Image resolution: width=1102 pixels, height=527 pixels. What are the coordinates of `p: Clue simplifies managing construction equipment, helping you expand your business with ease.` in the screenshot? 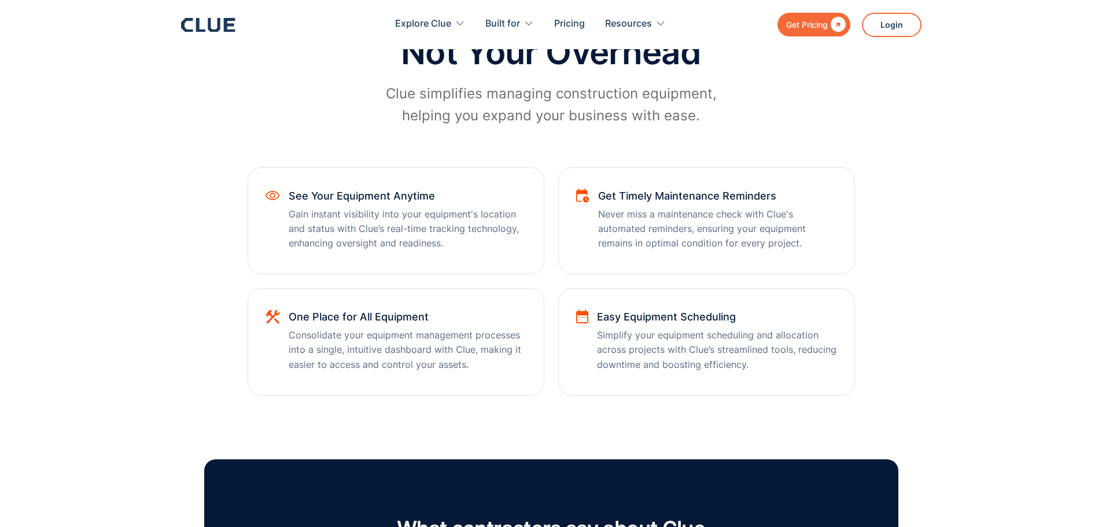 It's located at (552, 105).